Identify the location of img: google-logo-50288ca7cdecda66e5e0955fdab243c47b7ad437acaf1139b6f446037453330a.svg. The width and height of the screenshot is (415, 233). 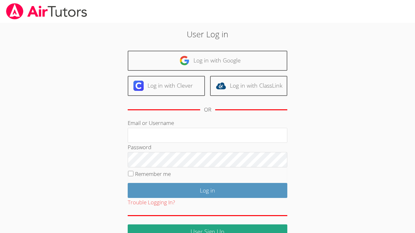
(184, 61).